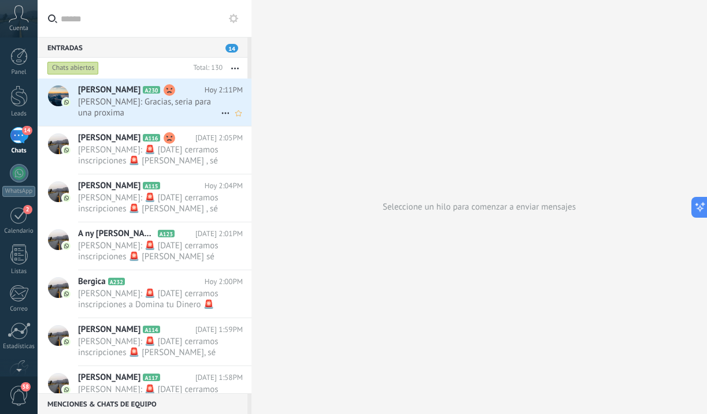  Describe the element at coordinates (151, 186) in the screenshot. I see `span: A115` at that location.